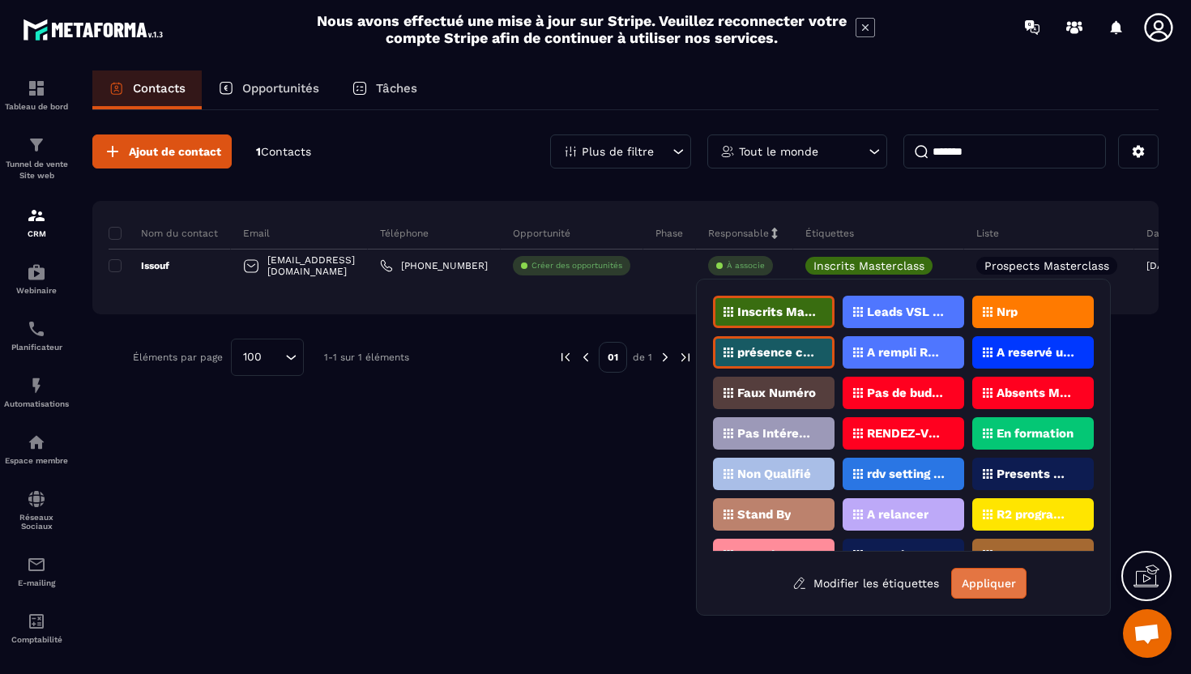 This screenshot has width=1191, height=674. I want to click on p: Phase, so click(669, 233).